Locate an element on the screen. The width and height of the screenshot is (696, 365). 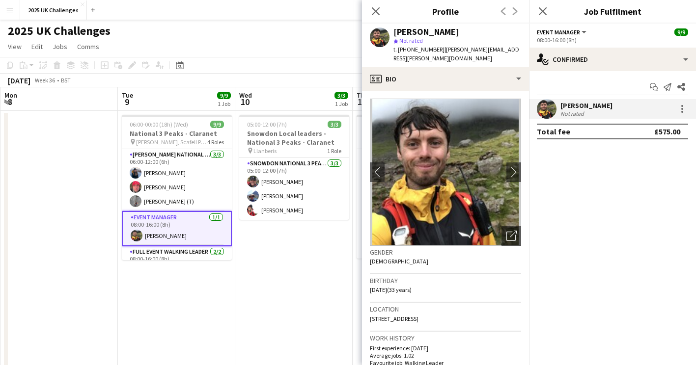
div: Total fee is located at coordinates (554, 132).